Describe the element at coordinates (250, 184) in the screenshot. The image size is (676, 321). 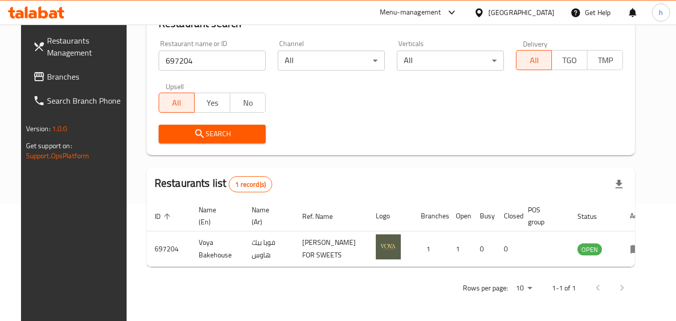
I see `div: Total records count` at that location.